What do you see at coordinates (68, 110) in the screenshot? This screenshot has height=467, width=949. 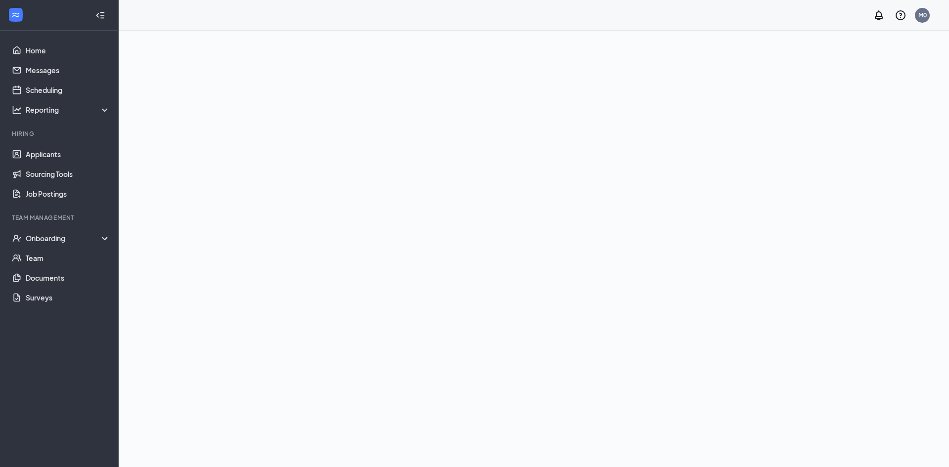 I see `div: Reporting` at bounding box center [68, 110].